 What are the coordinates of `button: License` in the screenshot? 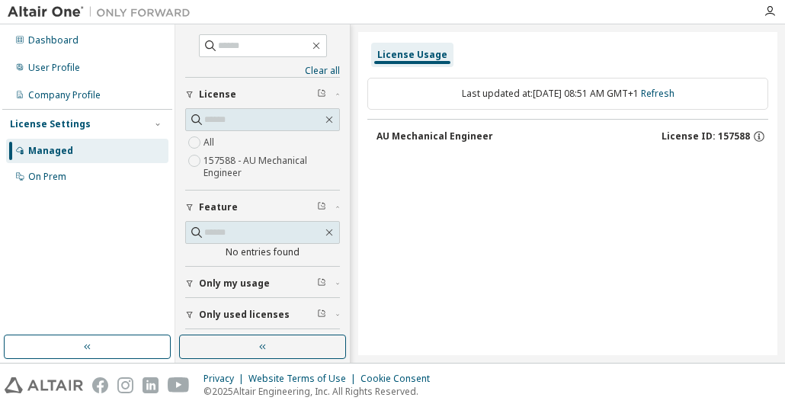 It's located at (262, 94).